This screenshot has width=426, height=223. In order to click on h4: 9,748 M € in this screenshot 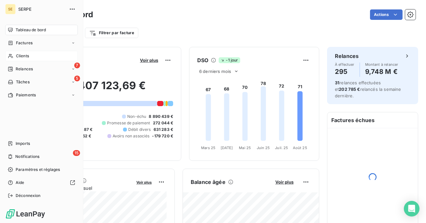, I will do `click(382, 72)`.